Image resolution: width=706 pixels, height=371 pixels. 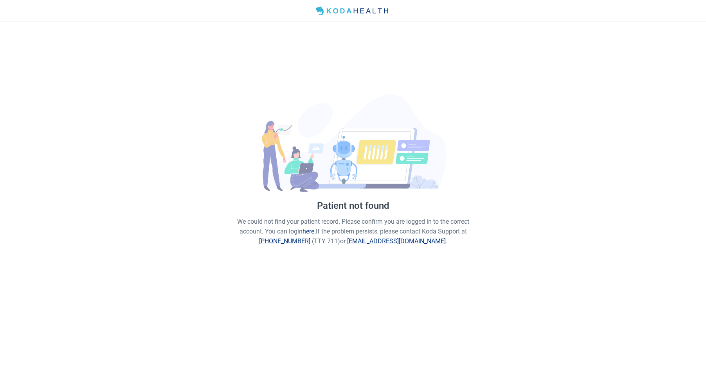 I want to click on h1: Patient not found, so click(x=353, y=206).